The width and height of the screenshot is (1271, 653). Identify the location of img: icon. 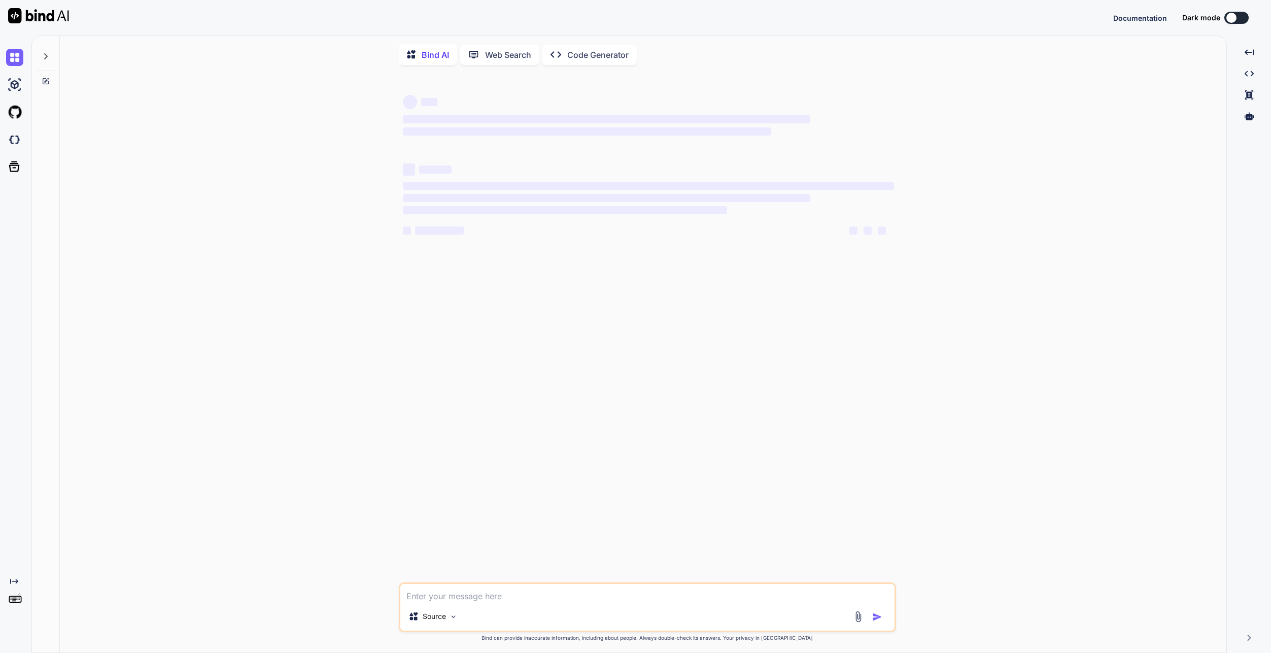
(877, 617).